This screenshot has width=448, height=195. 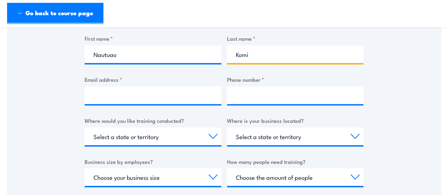 I want to click on label: Phone number, so click(x=295, y=79).